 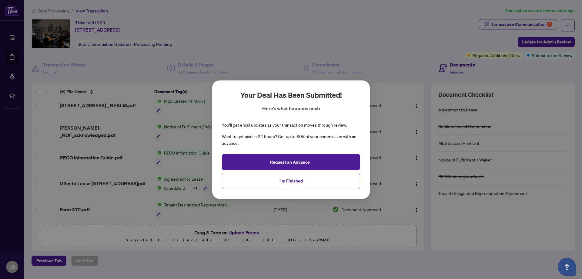 What do you see at coordinates (284, 125) in the screenshot?
I see `div: You’ll get email updates as your transaction moves through review.` at bounding box center [284, 125].